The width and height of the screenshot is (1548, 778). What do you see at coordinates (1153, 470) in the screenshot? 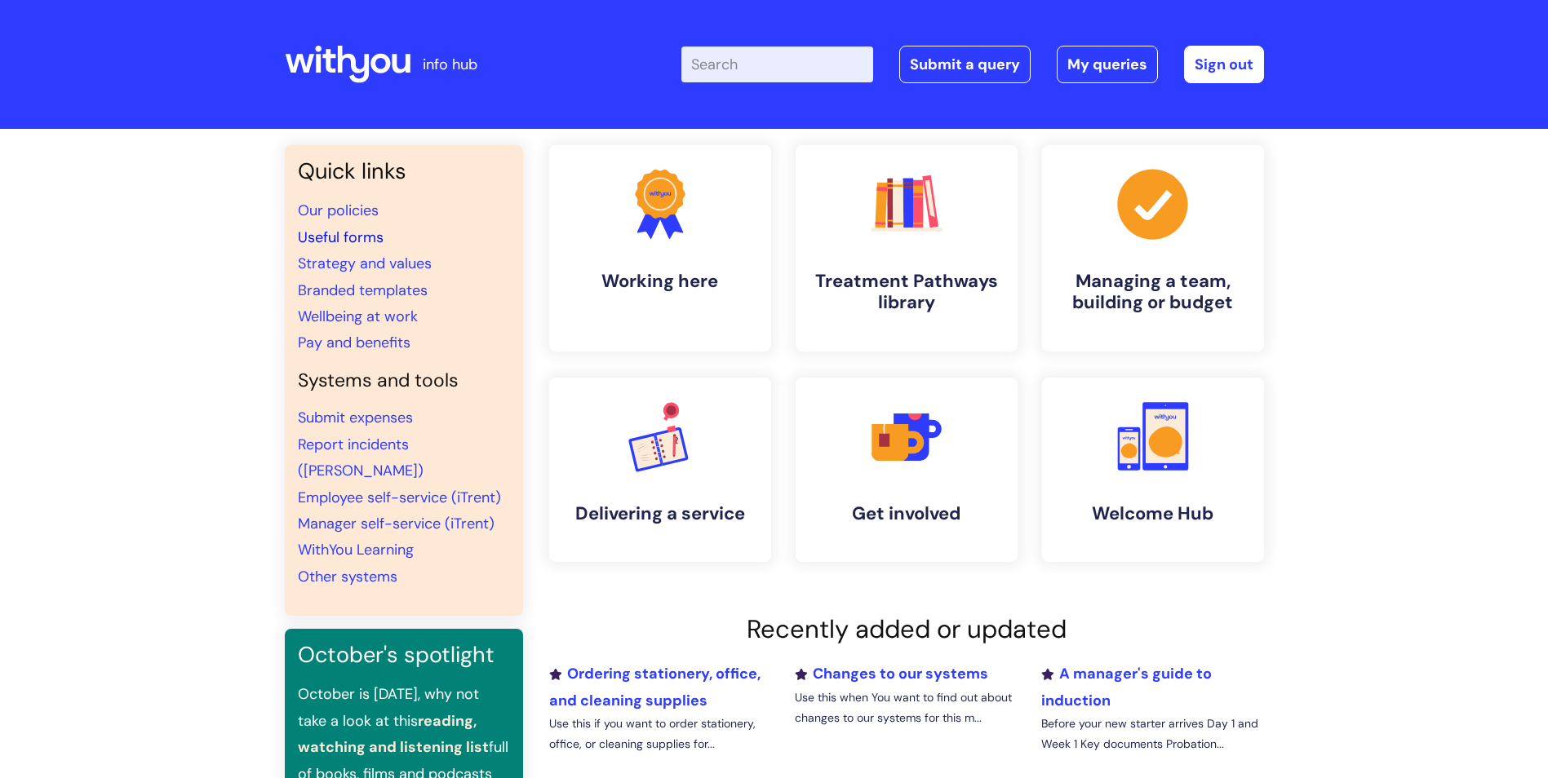
I see `a: Welcome Hub` at bounding box center [1153, 470].